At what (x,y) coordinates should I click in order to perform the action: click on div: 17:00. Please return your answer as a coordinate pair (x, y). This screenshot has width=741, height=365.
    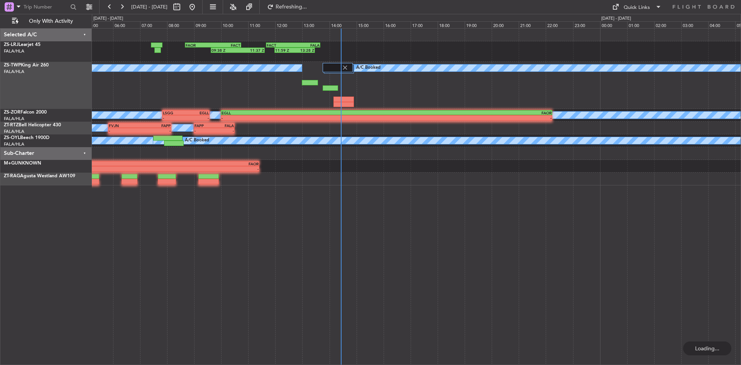
    Looking at the image, I should click on (424, 25).